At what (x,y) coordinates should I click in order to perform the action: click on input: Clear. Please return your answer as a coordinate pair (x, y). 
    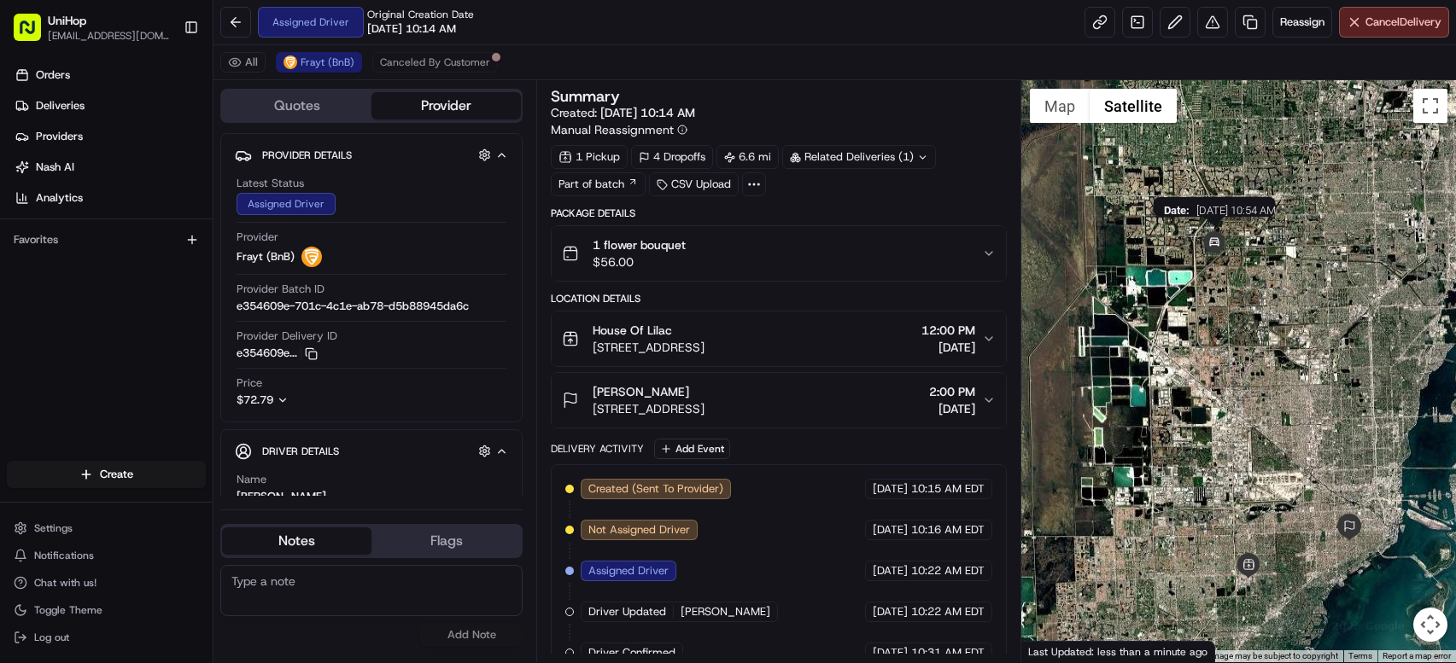
    Looking at the image, I should click on (163, 119).